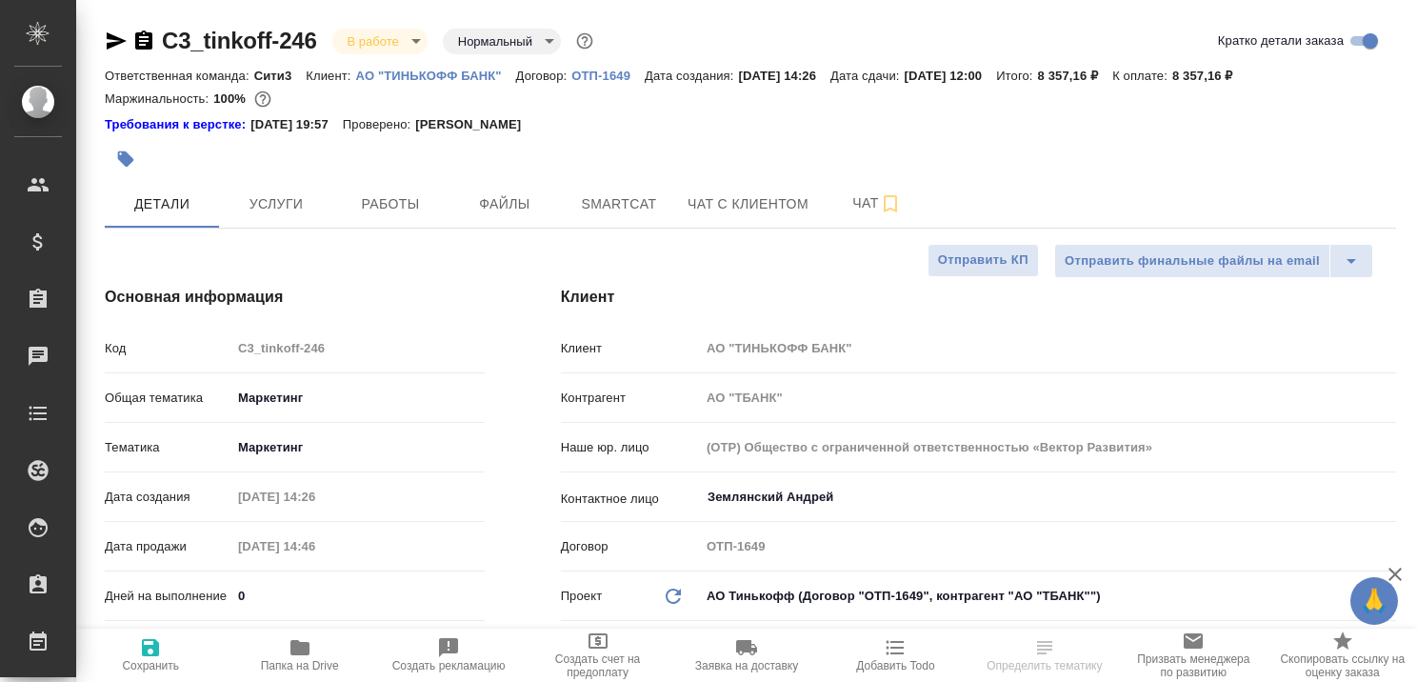  Describe the element at coordinates (597, 655) in the screenshot. I see `button: Создать счет на предоплату` at that location.